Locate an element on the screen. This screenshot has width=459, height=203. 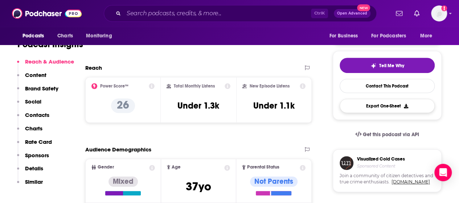
p: Social is located at coordinates (33, 101).